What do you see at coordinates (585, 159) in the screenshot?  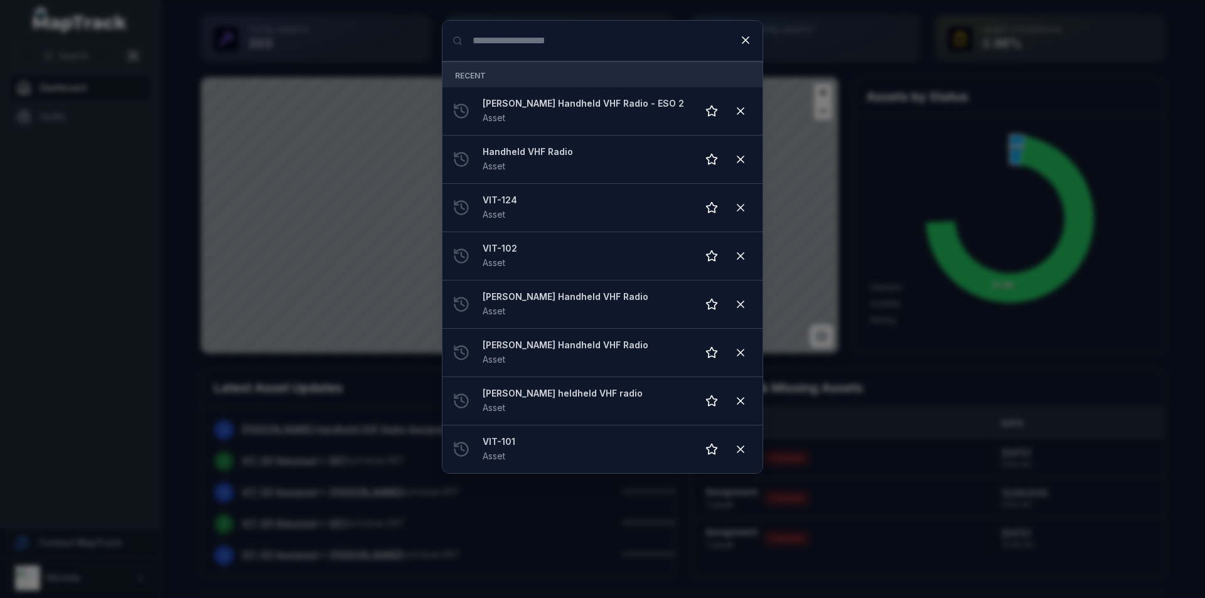 I see `a: Handheld VHF RadioAsset` at bounding box center [585, 159].